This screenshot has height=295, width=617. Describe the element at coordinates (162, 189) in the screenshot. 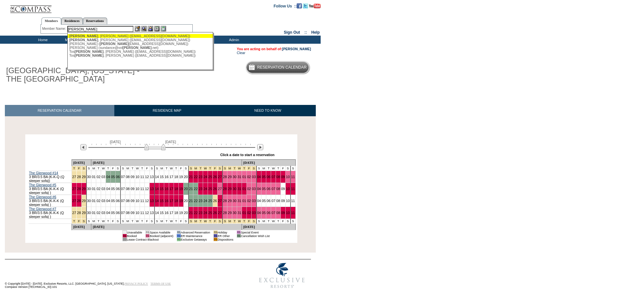

I see `a: 15` at that location.